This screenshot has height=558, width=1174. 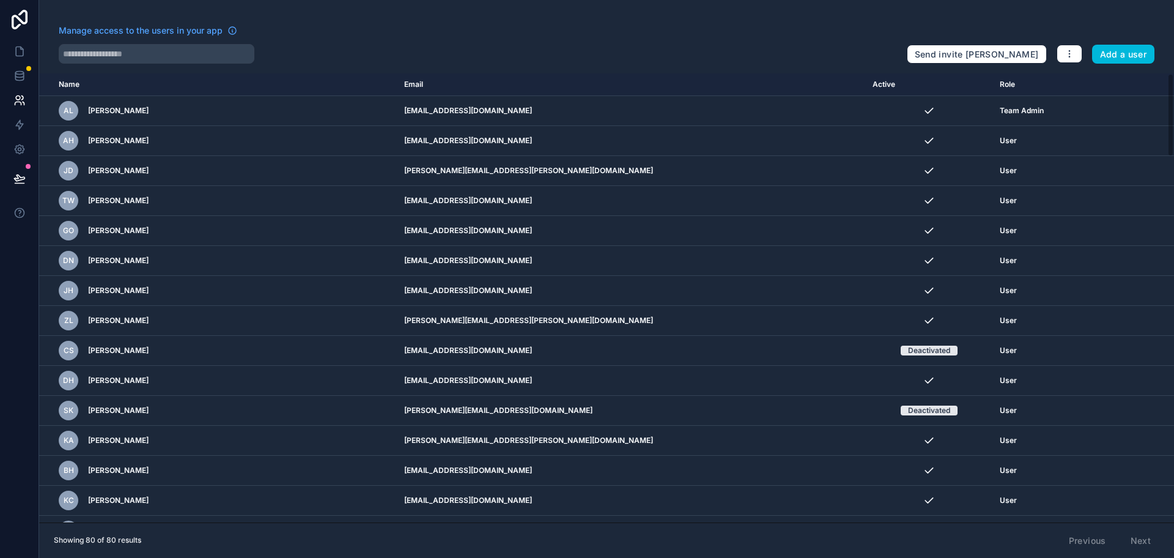 I want to click on span: SK, so click(x=69, y=410).